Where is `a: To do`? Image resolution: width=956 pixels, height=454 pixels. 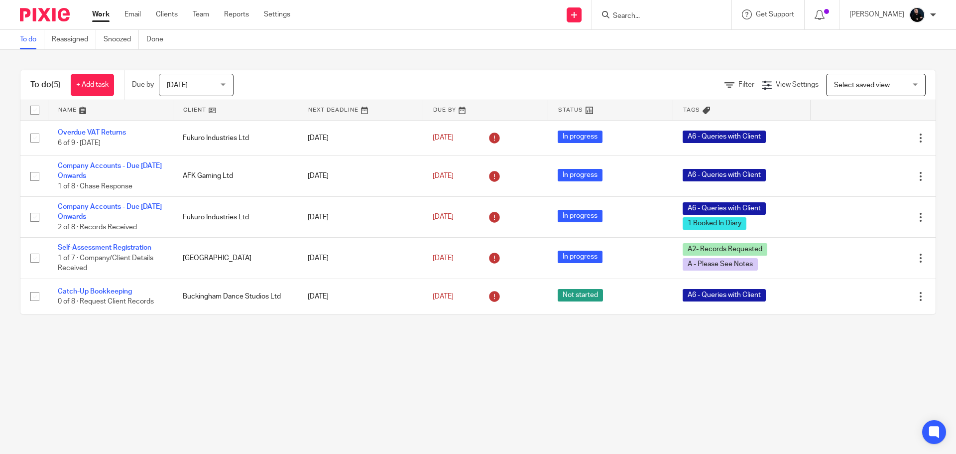 a: To do is located at coordinates (32, 39).